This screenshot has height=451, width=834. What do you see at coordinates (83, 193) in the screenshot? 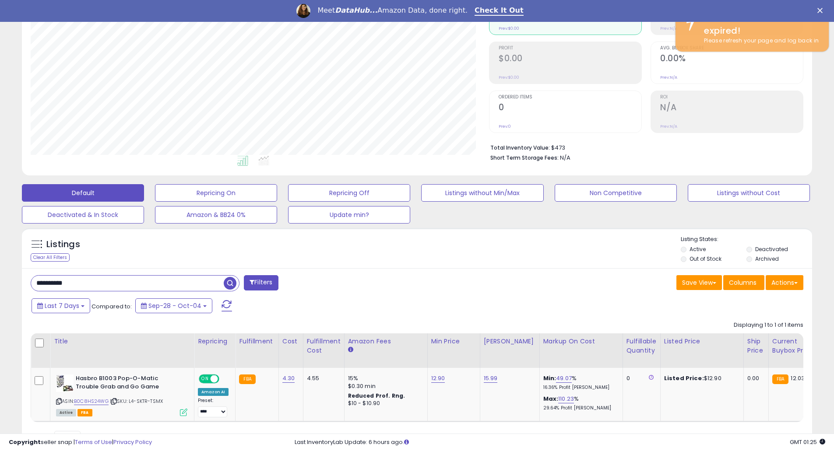
I see `button: Default` at bounding box center [83, 193].